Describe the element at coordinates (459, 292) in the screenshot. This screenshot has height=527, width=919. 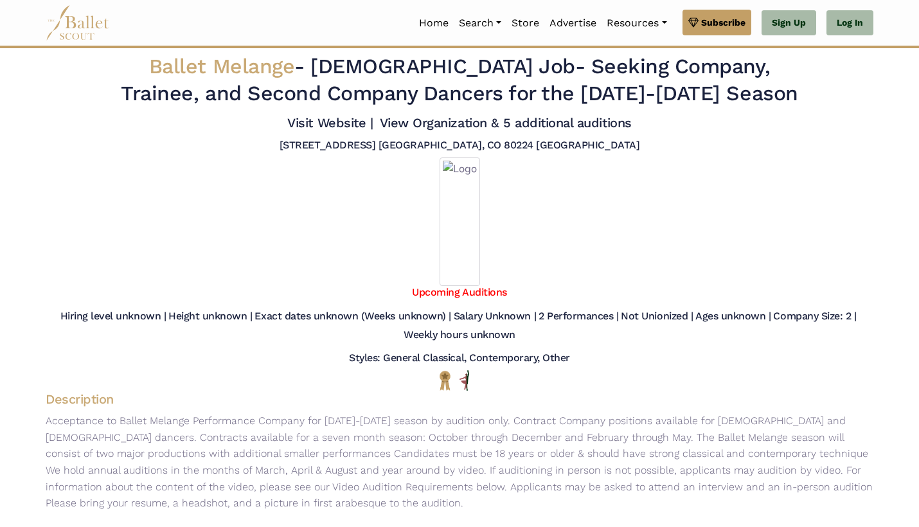
I see `a: Upcoming Auditions` at that location.